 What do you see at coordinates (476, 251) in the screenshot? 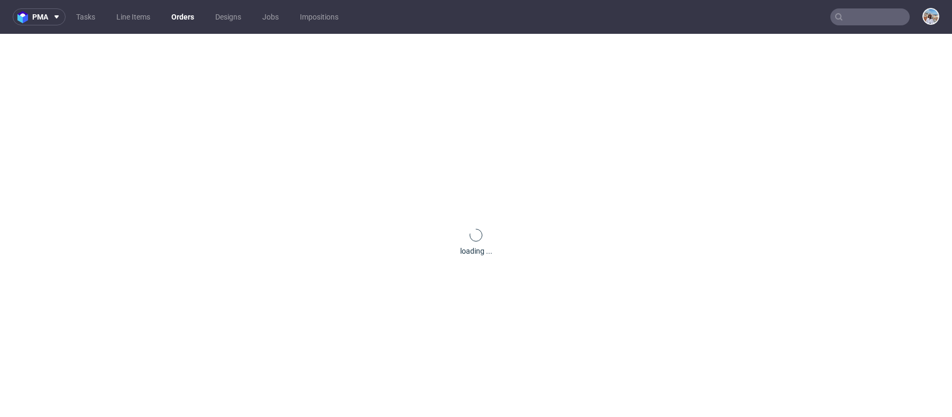
I see `div: loading ...` at bounding box center [476, 251].